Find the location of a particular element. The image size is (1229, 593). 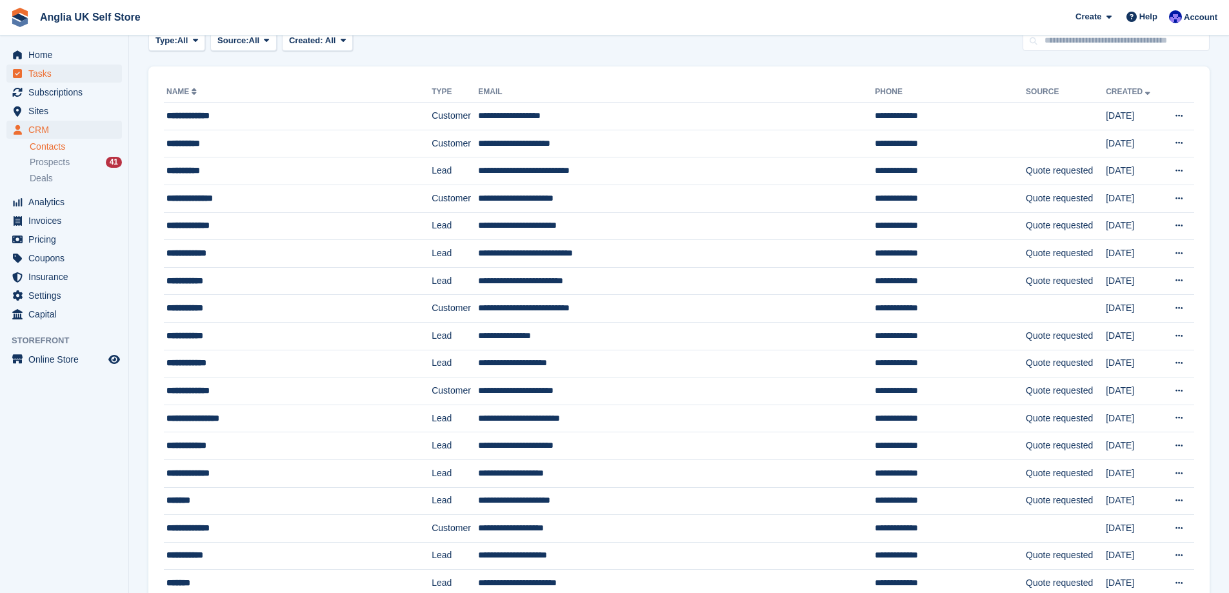

button: Created: All is located at coordinates (317, 41).